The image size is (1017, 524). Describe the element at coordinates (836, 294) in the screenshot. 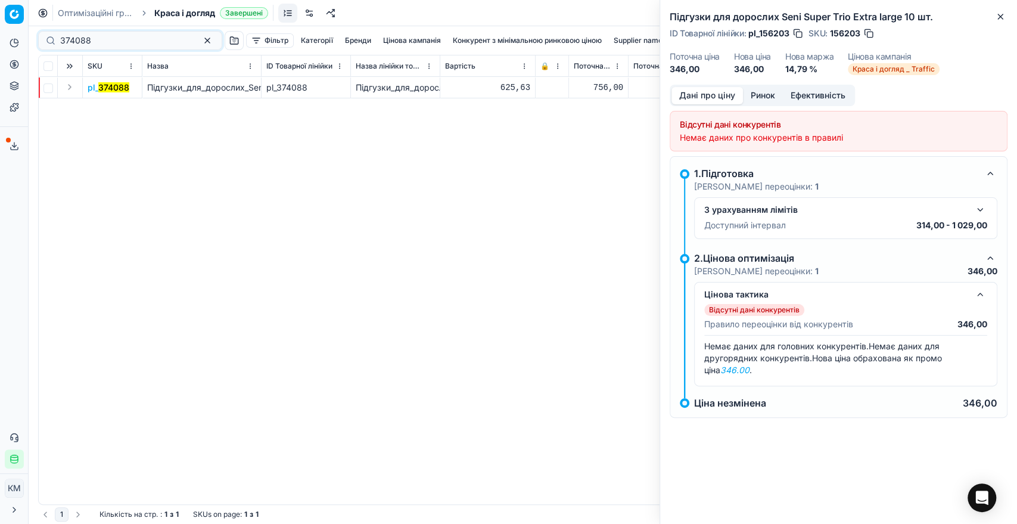

I see `div: Цінова тактика` at that location.